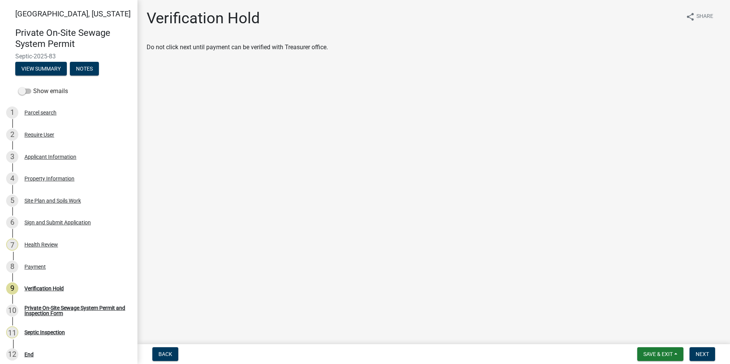 The image size is (730, 364). What do you see at coordinates (39, 135) in the screenshot?
I see `div: Require User` at bounding box center [39, 135].